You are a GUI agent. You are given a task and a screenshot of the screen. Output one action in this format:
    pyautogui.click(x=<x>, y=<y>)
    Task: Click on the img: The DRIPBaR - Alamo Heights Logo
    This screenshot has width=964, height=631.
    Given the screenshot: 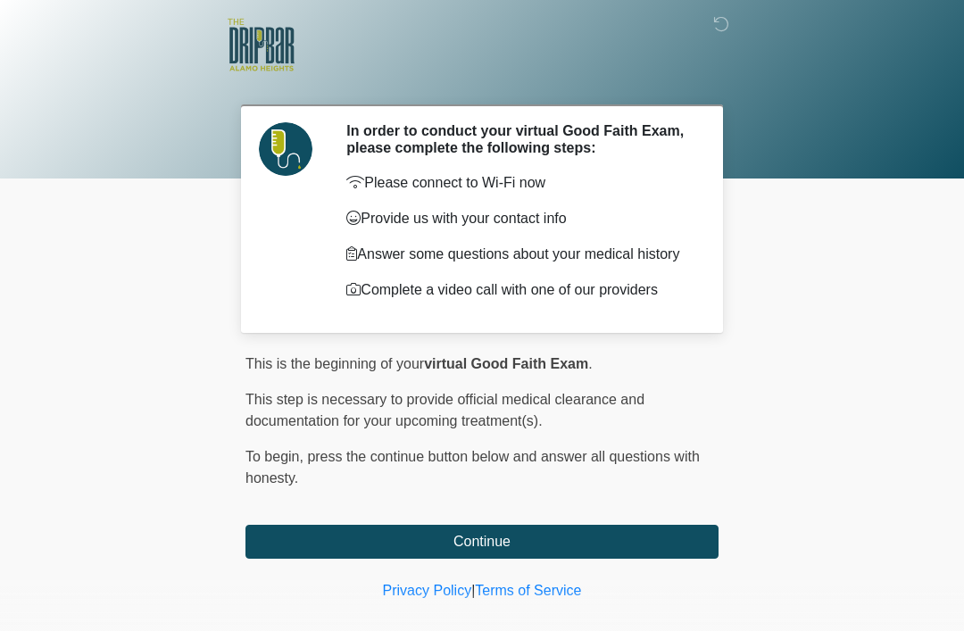 What is the action you would take?
    pyautogui.click(x=261, y=45)
    